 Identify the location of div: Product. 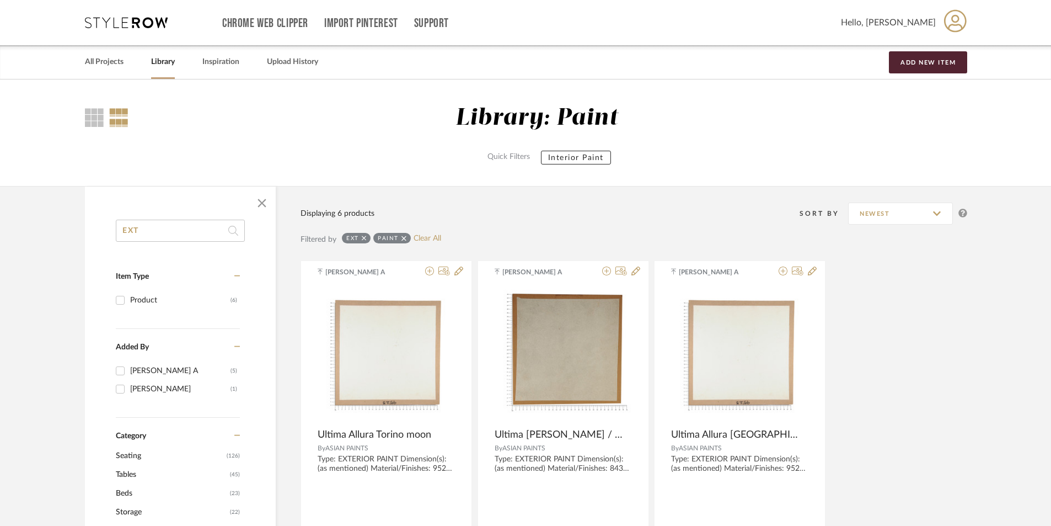
(180, 300).